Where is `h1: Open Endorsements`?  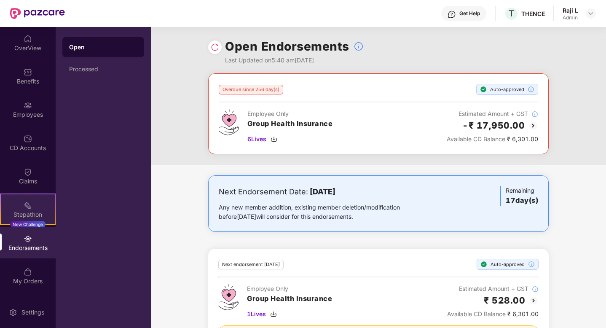
h1: Open Endorsements is located at coordinates (287, 46).